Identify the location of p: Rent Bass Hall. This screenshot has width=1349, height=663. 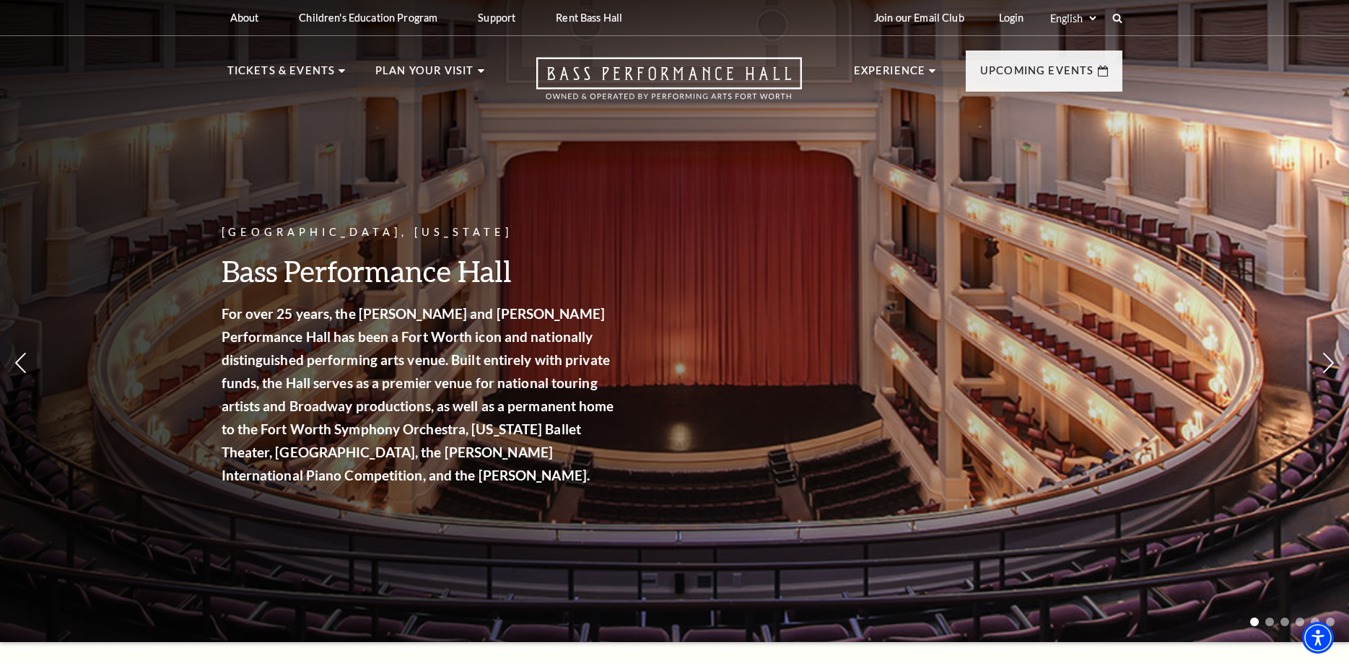
(589, 17).